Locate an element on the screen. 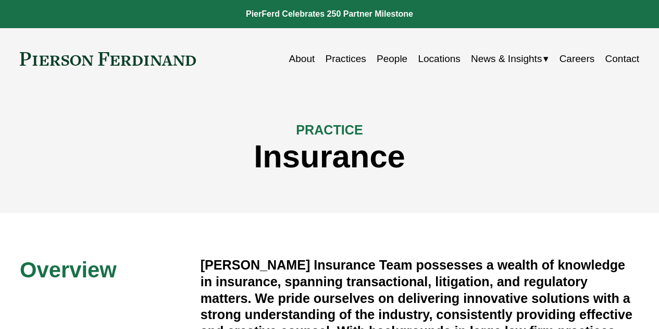 This screenshot has height=329, width=659. a: Practices is located at coordinates (346, 59).